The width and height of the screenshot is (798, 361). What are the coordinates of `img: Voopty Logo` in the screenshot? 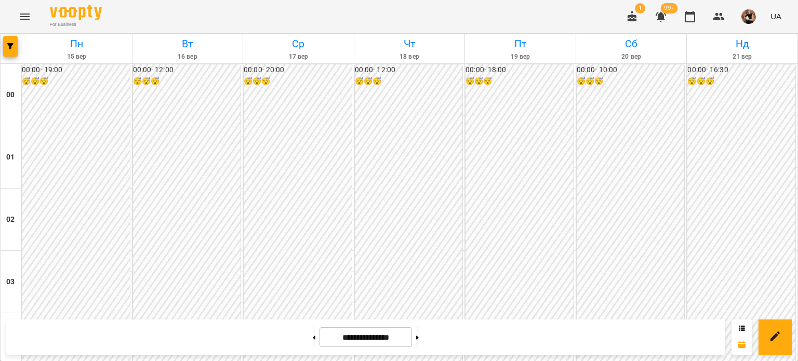 It's located at (76, 12).